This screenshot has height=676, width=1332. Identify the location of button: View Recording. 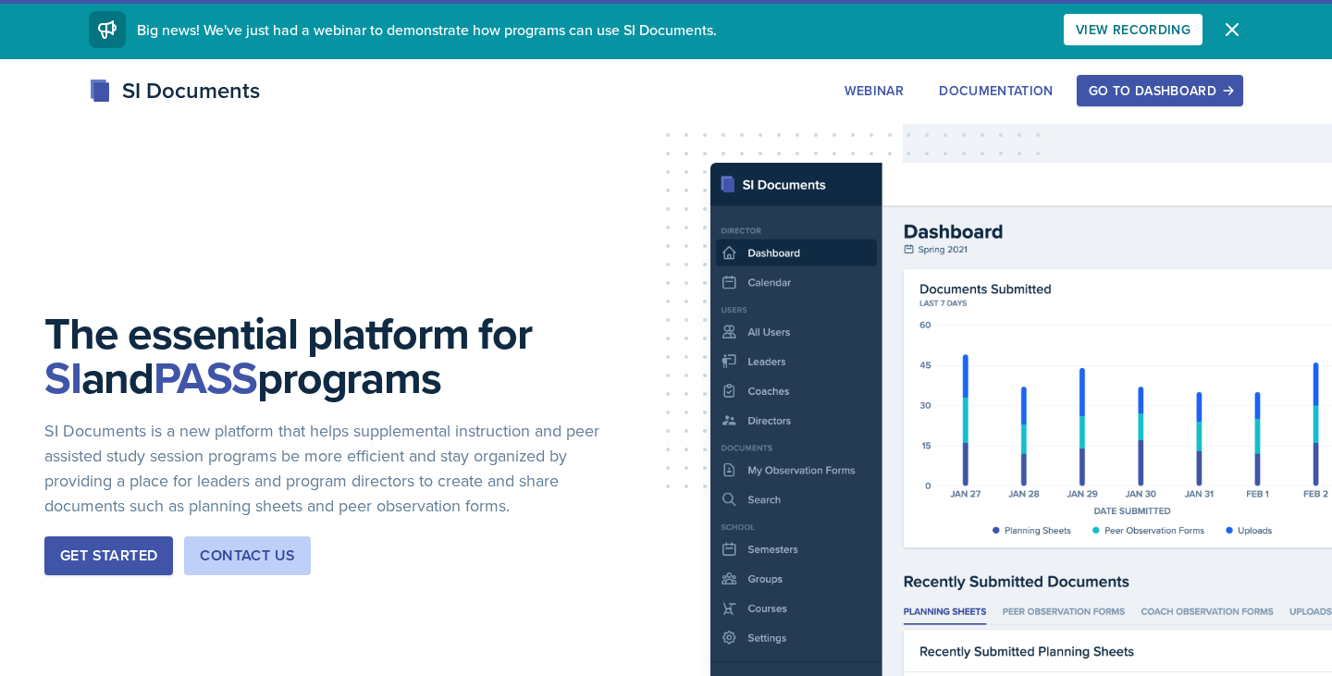
(1133, 30).